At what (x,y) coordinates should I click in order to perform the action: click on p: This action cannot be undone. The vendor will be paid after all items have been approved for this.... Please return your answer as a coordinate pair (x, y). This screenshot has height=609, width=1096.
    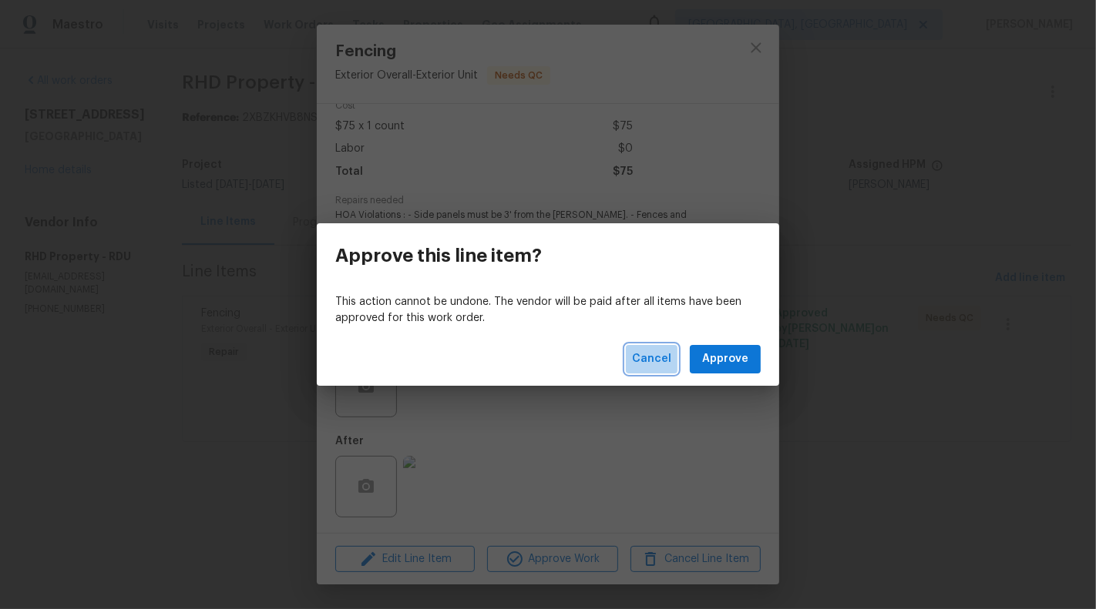
    Looking at the image, I should click on (548, 310).